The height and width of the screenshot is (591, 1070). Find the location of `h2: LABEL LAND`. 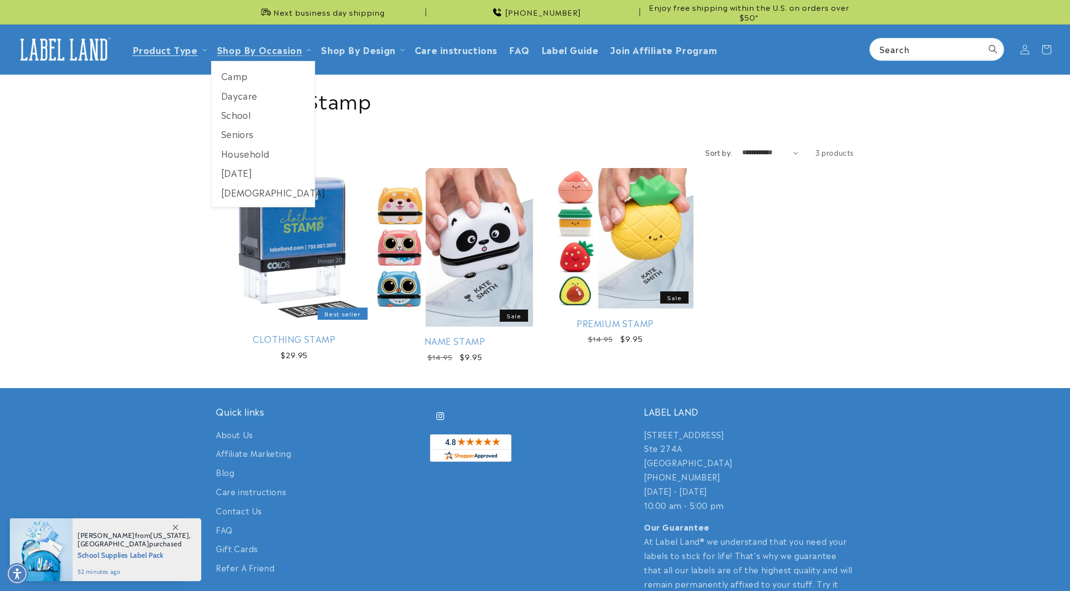

h2: LABEL LAND is located at coordinates (749, 411).